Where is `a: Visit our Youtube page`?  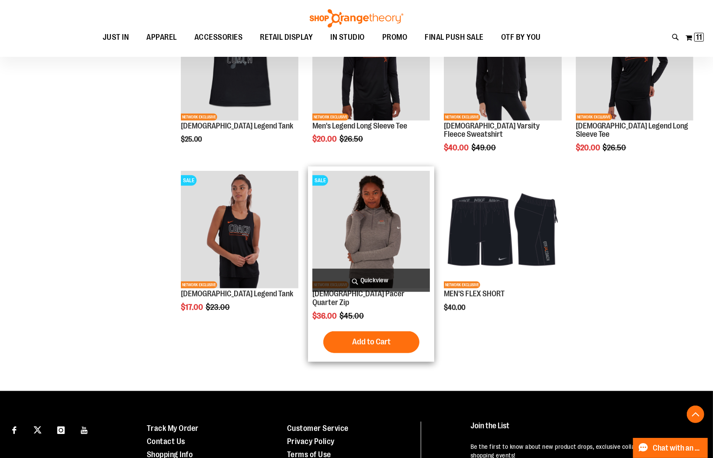 a: Visit our Youtube page is located at coordinates (84, 429).